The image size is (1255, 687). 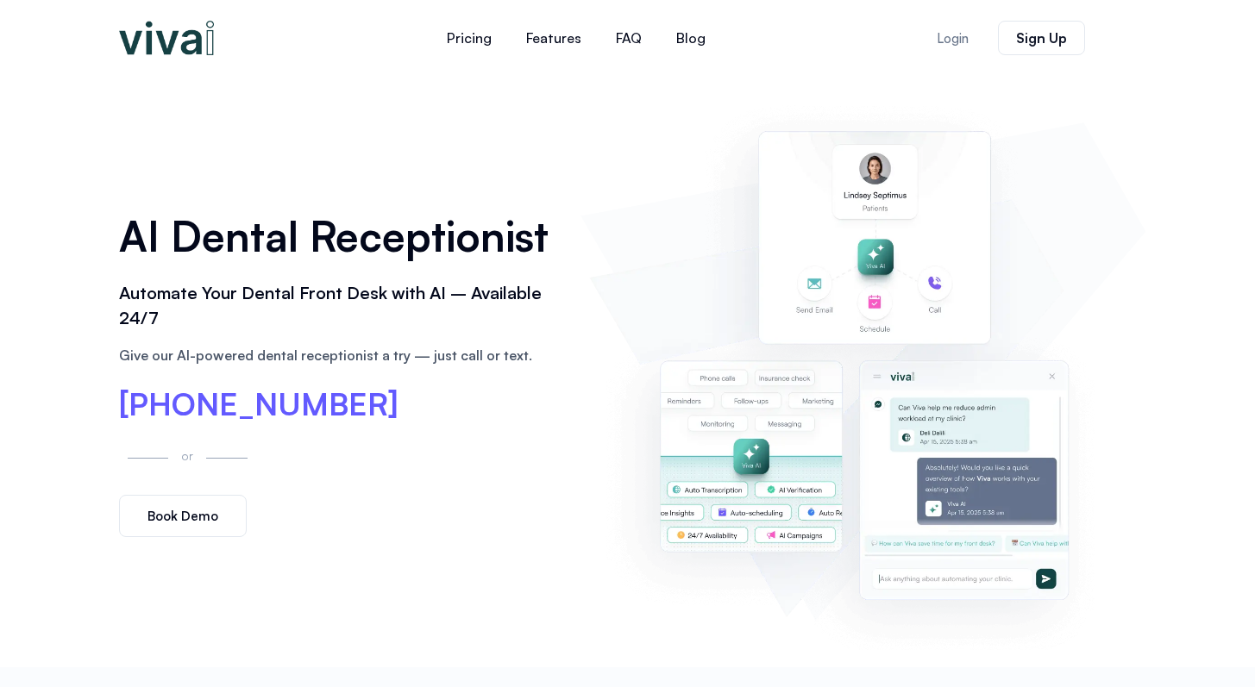 I want to click on h2: Automate Your Dental Front Desk with AI – Available 24/7, so click(x=341, y=306).